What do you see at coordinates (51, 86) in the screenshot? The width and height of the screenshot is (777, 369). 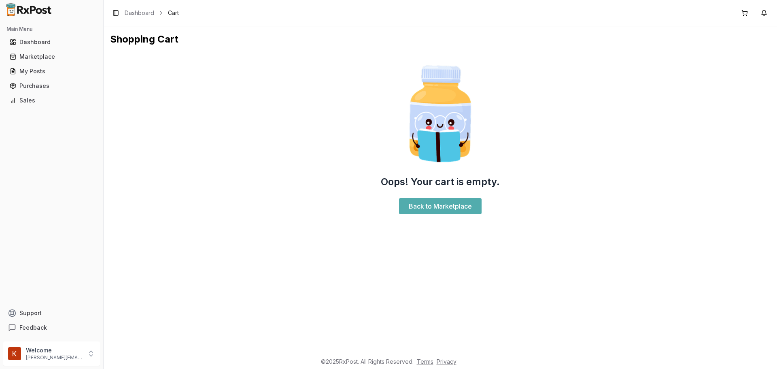 I see `a: Purchases` at bounding box center [51, 86].